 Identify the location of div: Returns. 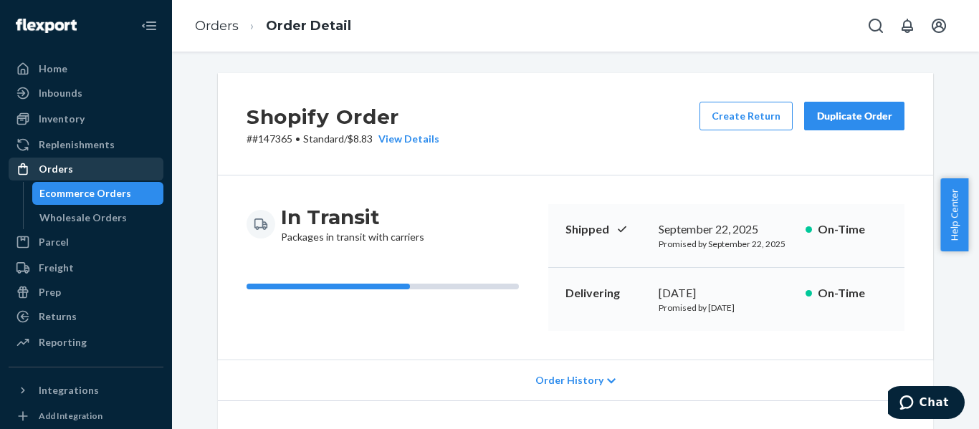
(57, 317).